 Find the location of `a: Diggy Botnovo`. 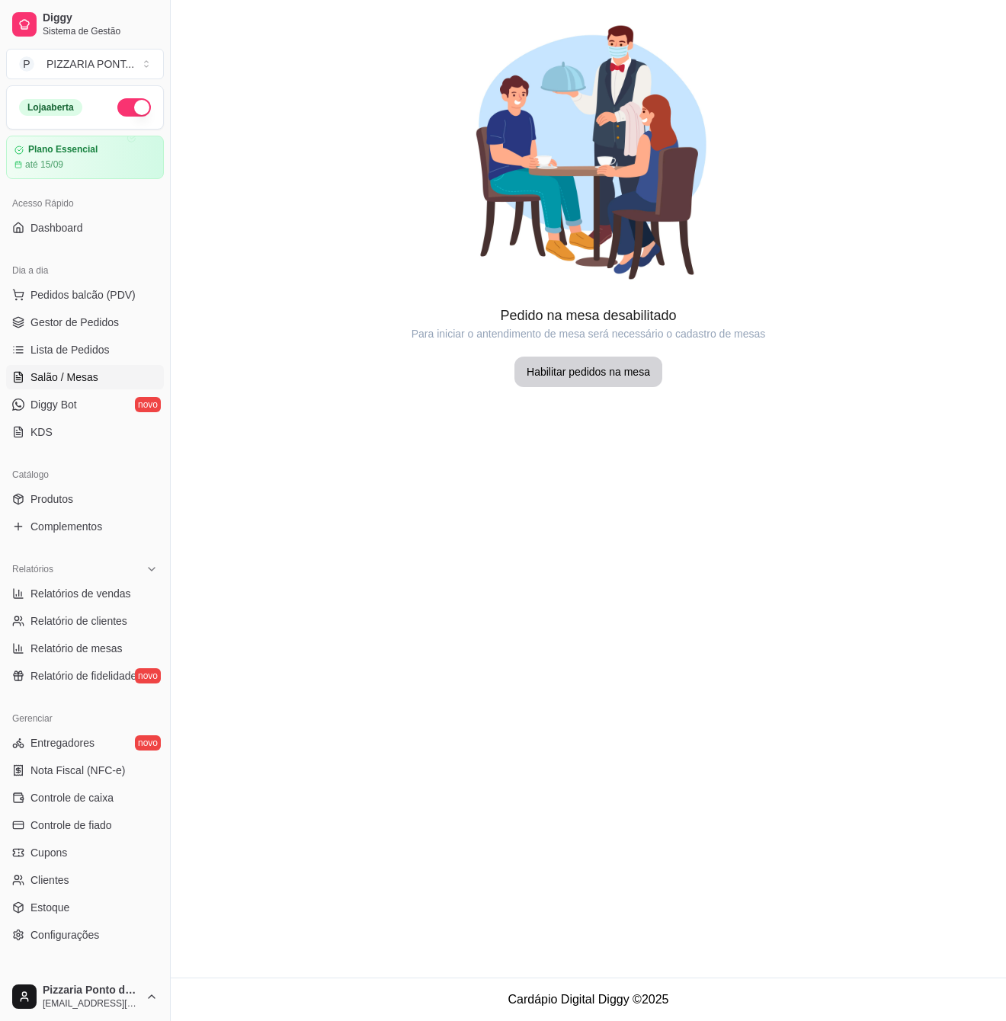

a: Diggy Botnovo is located at coordinates (85, 405).